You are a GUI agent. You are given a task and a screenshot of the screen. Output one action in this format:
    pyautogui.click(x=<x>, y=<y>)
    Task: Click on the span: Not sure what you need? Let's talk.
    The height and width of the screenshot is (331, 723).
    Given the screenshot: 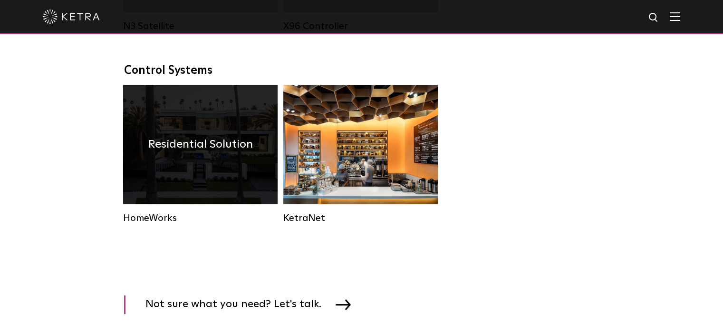 What is the action you would take?
    pyautogui.click(x=241, y=304)
    